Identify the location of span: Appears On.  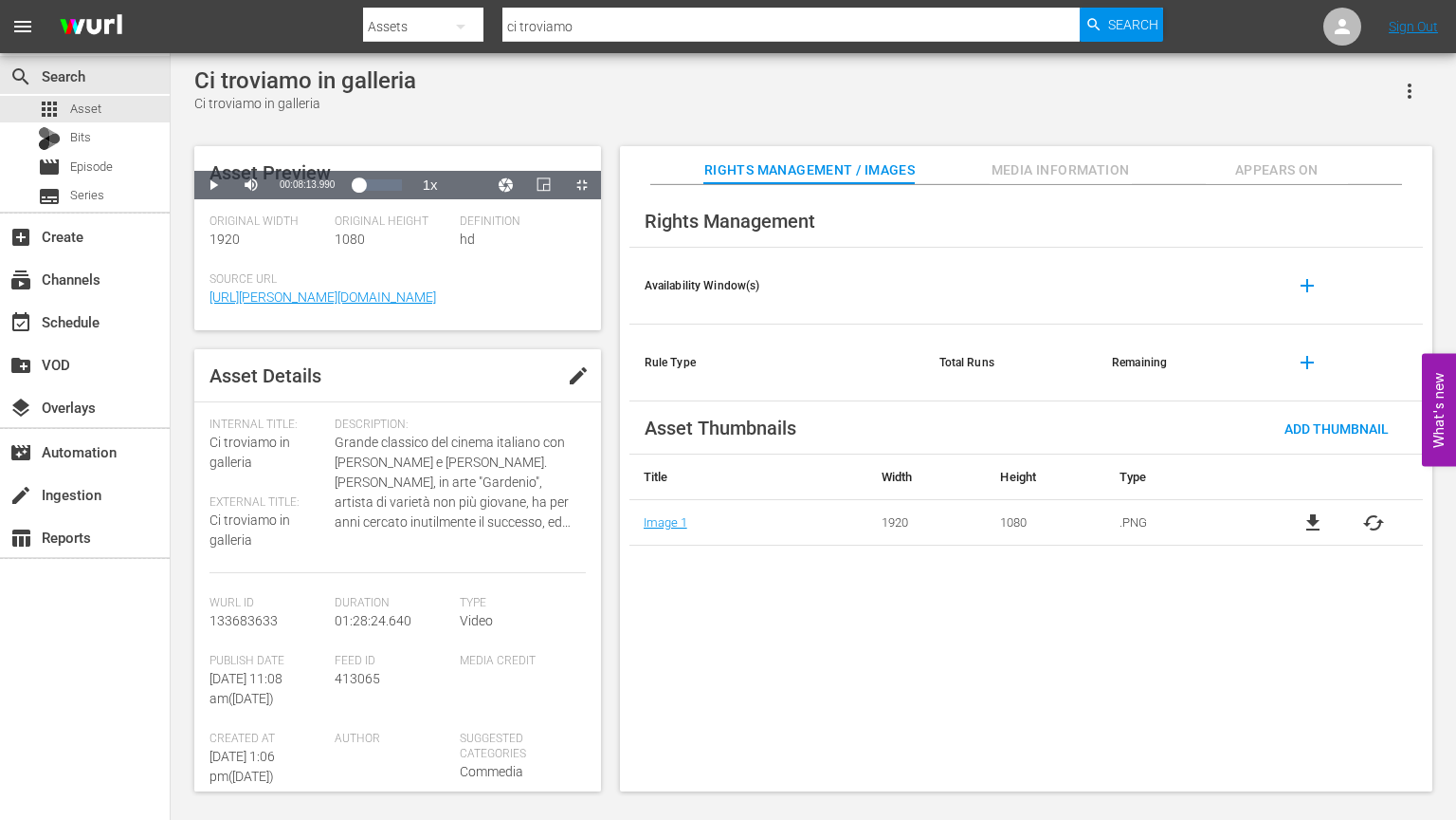
(1278, 170).